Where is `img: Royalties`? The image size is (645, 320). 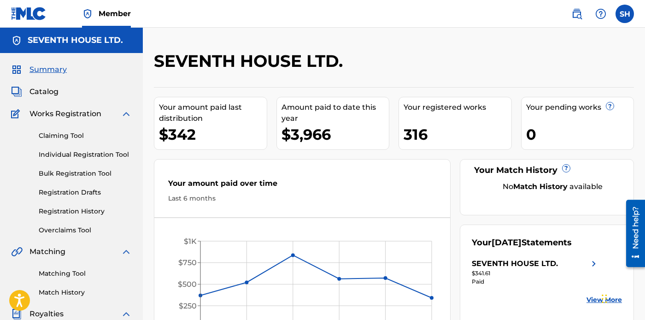 img: Royalties is located at coordinates (17, 314).